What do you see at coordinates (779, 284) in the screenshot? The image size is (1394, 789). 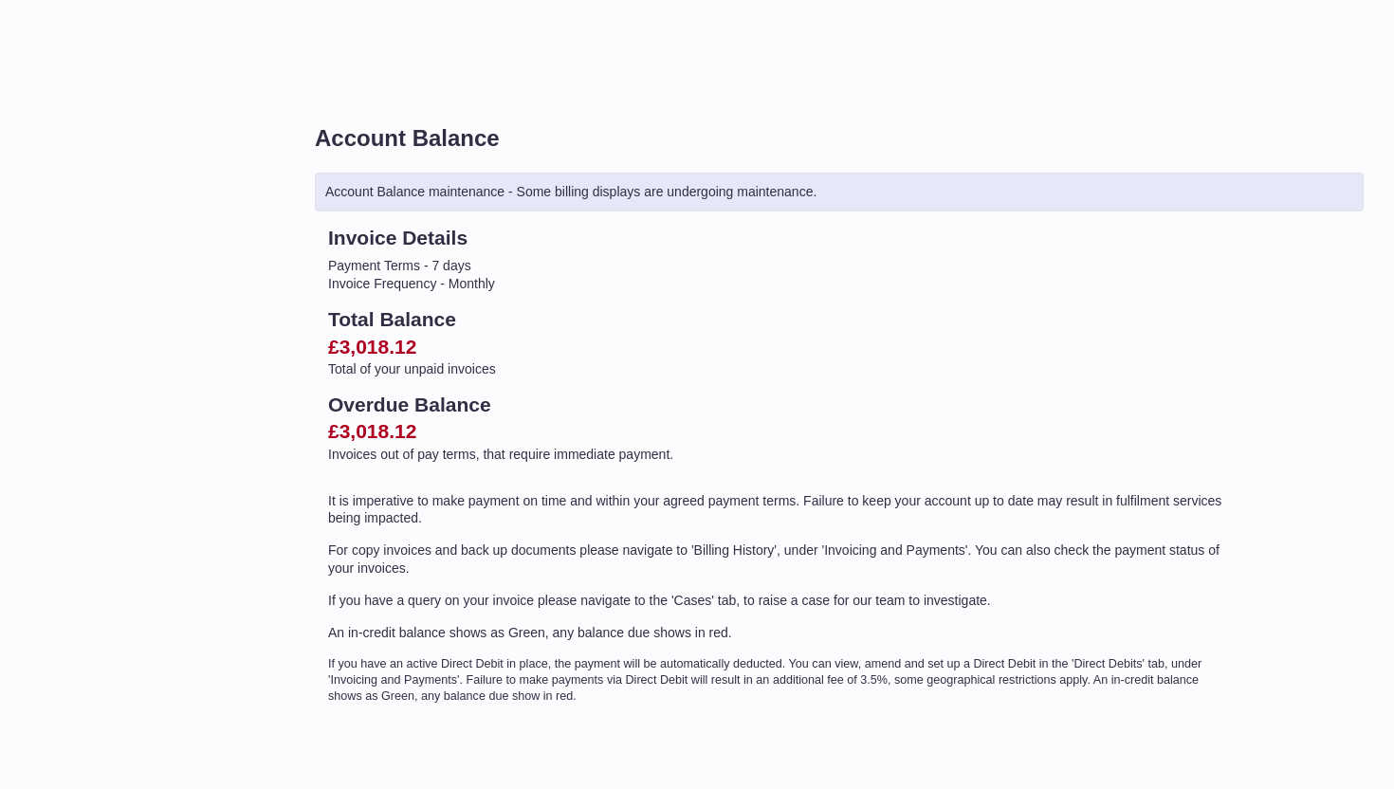 I see `li: Invoice Frequency - Monthly` at bounding box center [779, 284].